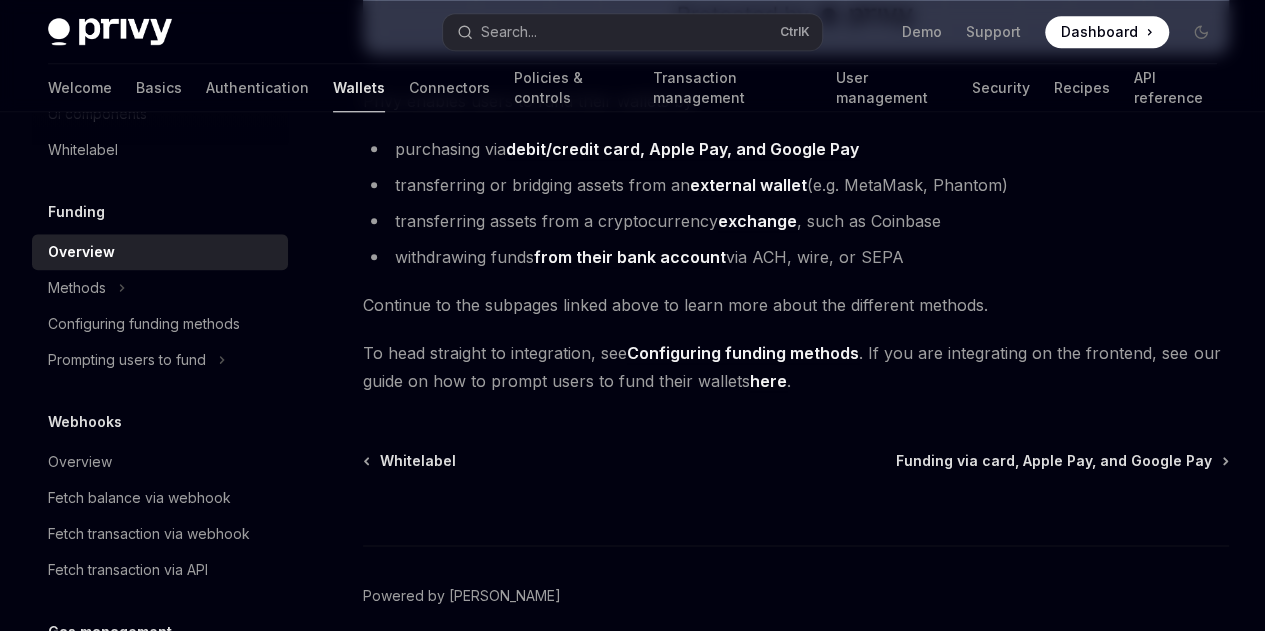 Image resolution: width=1265 pixels, height=631 pixels. What do you see at coordinates (1061, 461) in the screenshot?
I see `a: Funding via card, Apple Pay, and Google Pay` at bounding box center [1061, 461].